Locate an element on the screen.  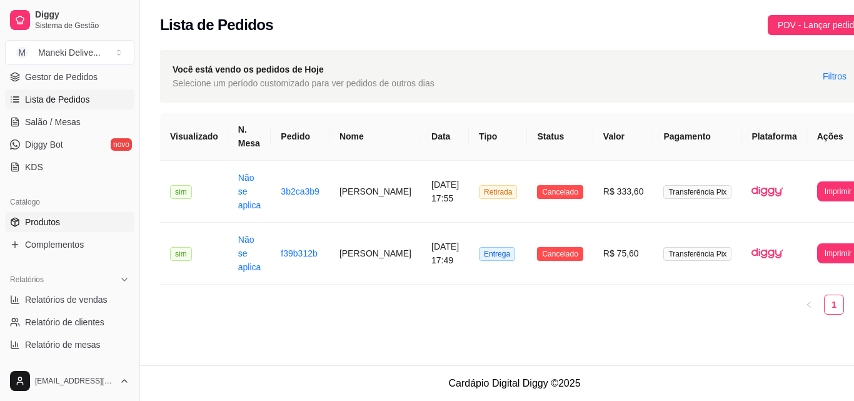
span: Relatórios de vendas is located at coordinates (66, 299).